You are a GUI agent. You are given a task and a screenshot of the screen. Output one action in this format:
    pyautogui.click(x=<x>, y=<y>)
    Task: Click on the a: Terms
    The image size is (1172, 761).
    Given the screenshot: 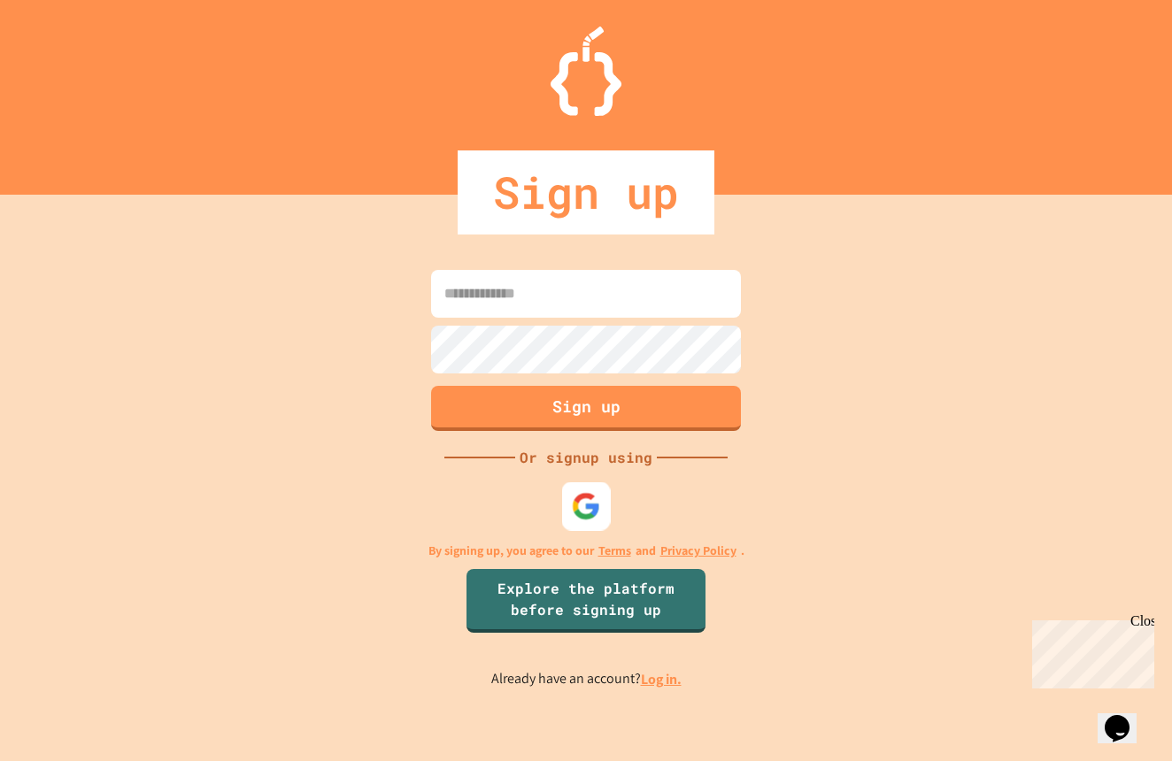 What is the action you would take?
    pyautogui.click(x=614, y=551)
    